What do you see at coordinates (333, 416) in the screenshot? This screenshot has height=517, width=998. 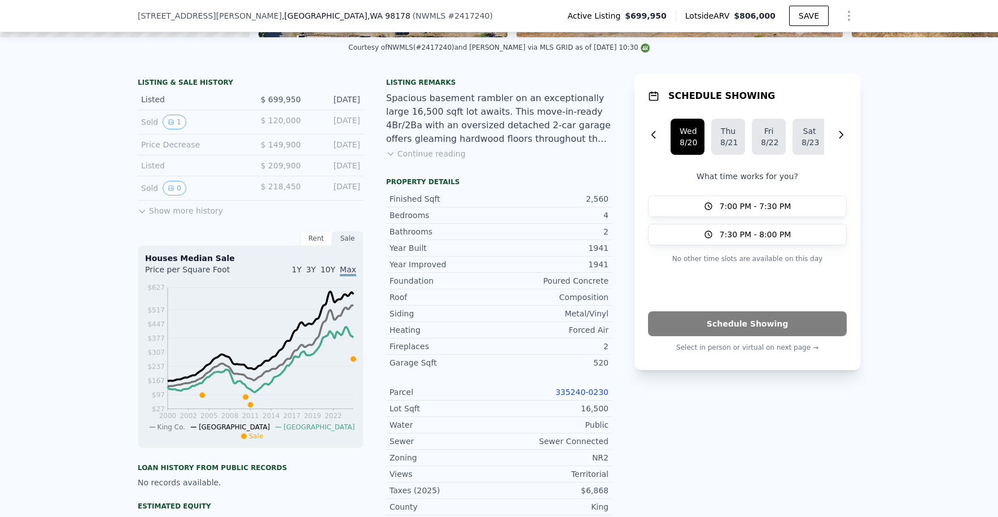 I see `tspan: 2022` at bounding box center [333, 416].